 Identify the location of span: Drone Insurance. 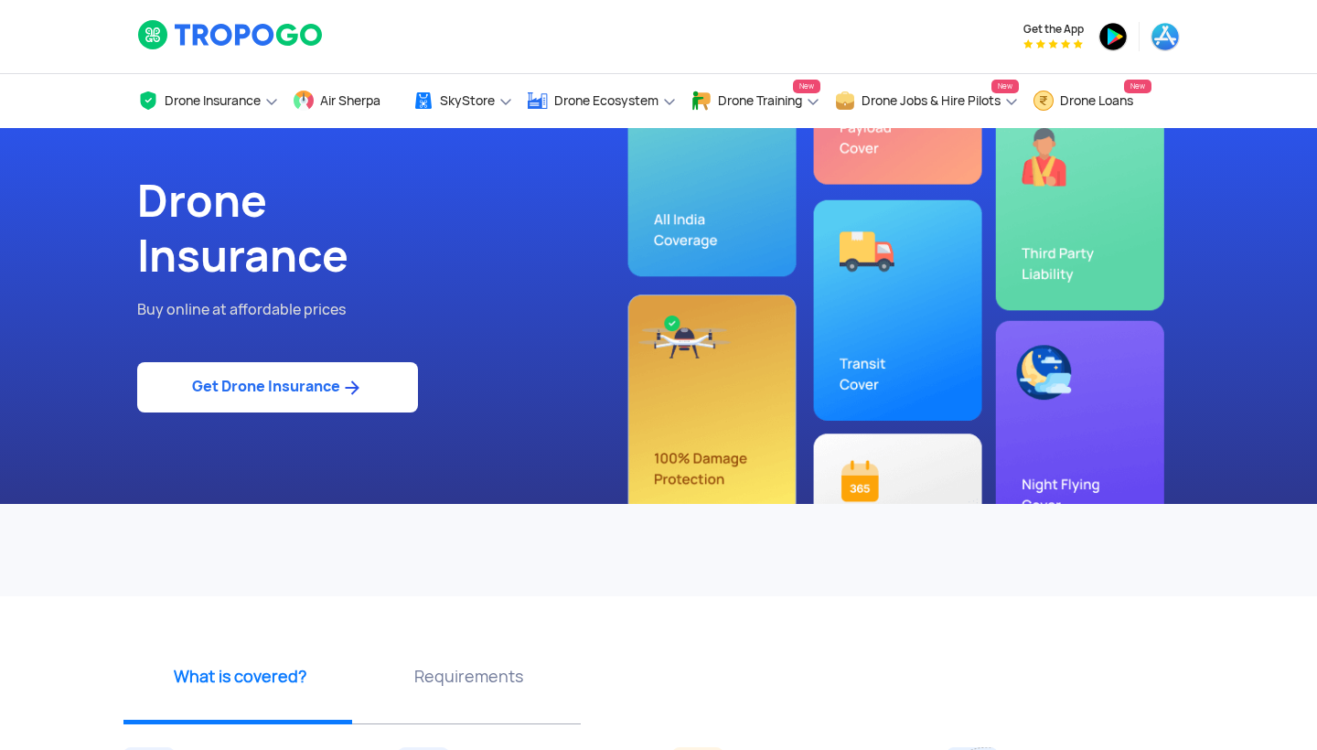
(212, 101).